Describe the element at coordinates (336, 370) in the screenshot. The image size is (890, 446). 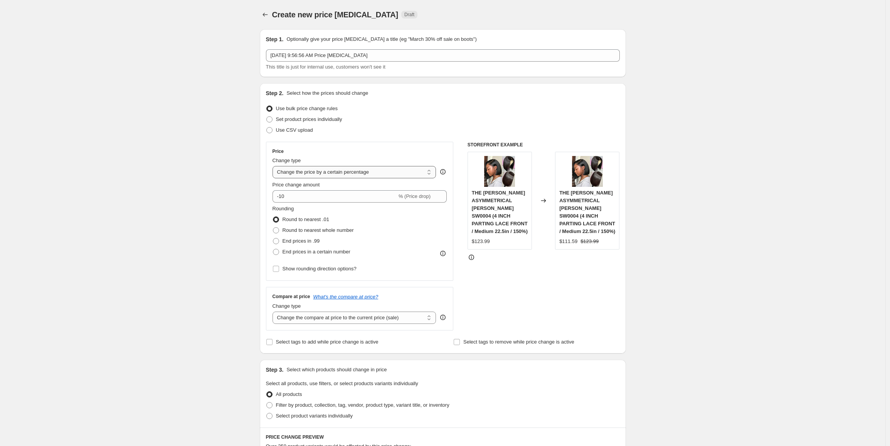
I see `p: Select which products should change in price` at that location.